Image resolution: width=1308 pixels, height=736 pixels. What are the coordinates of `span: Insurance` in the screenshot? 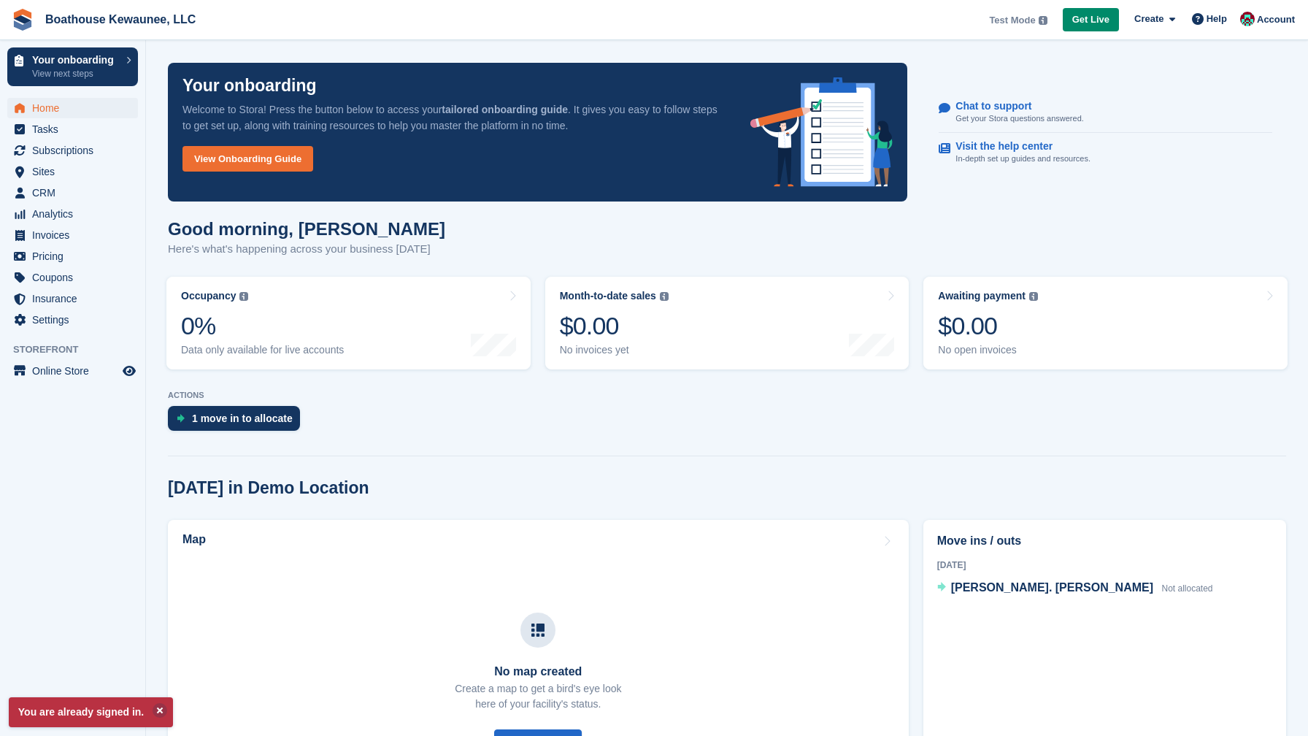 It's located at (76, 298).